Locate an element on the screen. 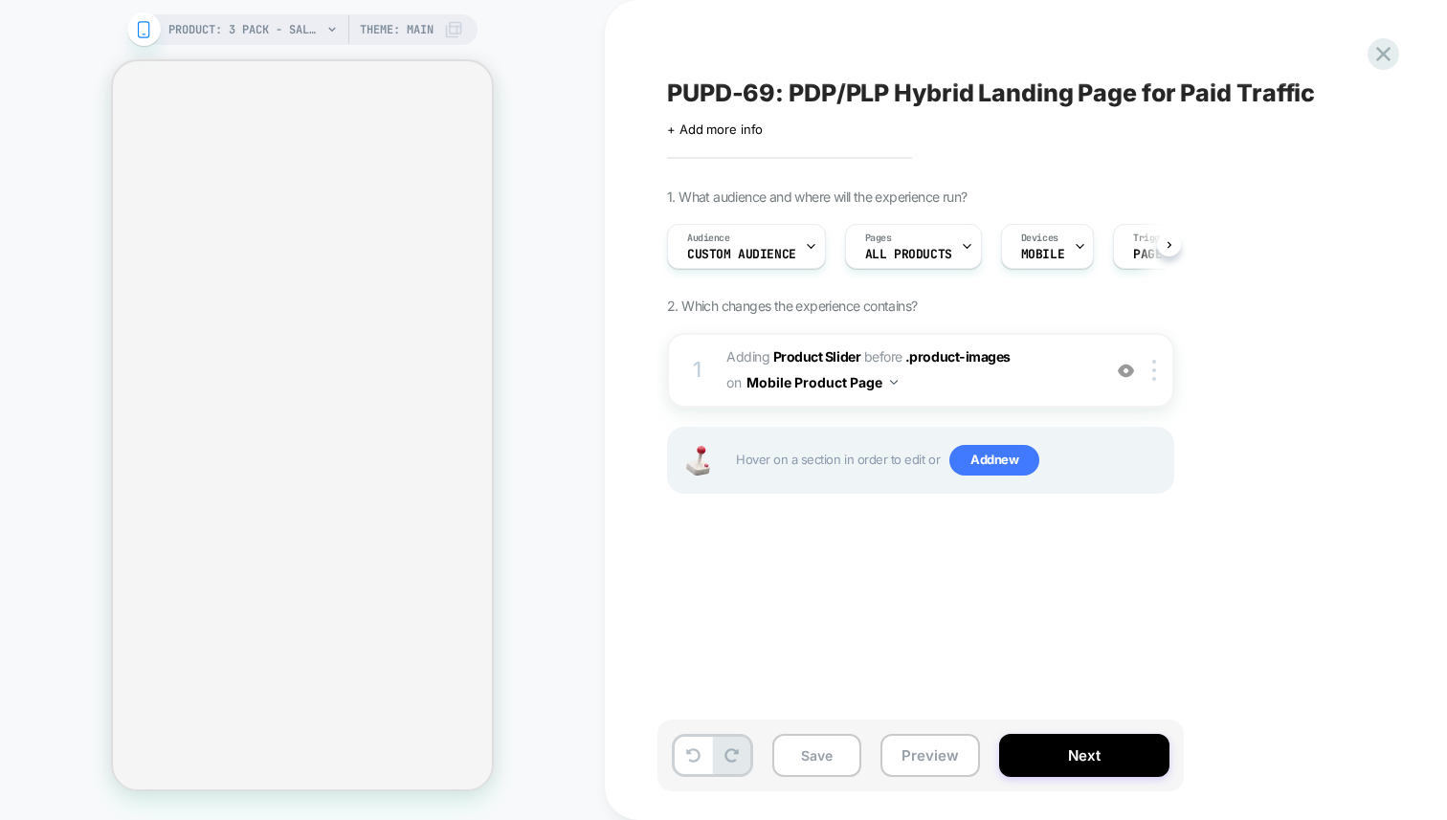  span: ALL PRODUCTS is located at coordinates (908, 255).